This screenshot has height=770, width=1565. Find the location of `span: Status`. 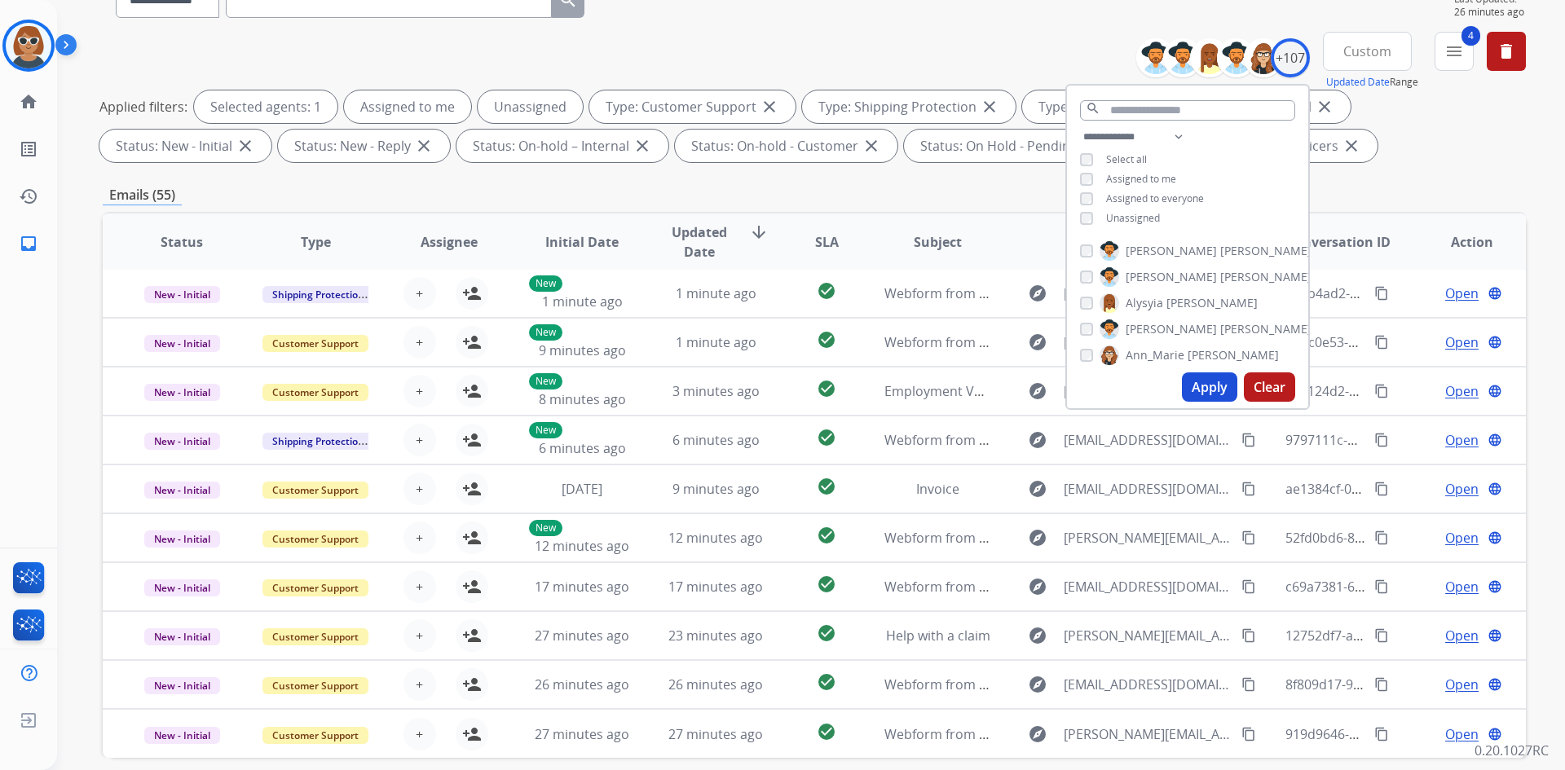

span: Status is located at coordinates (182, 242).